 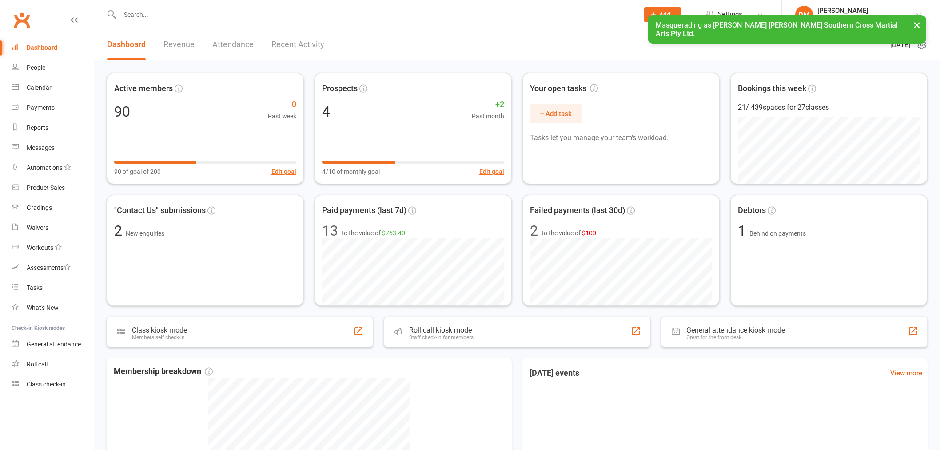 I want to click on div: Messages, so click(x=40, y=148).